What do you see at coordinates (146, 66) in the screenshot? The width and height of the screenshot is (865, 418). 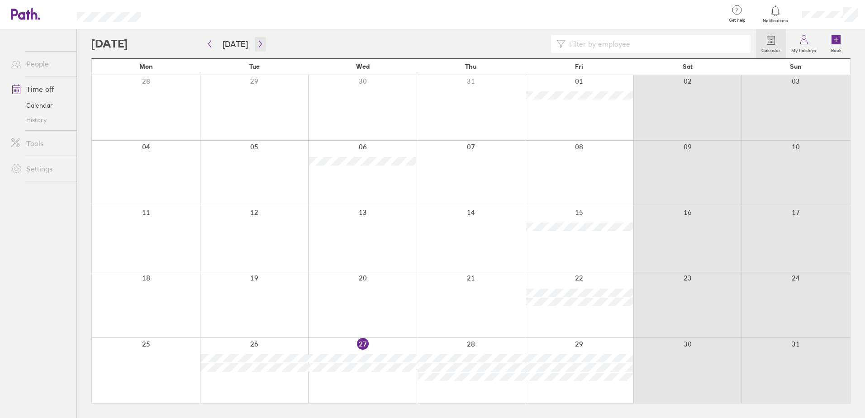 I see `span: Mon` at bounding box center [146, 66].